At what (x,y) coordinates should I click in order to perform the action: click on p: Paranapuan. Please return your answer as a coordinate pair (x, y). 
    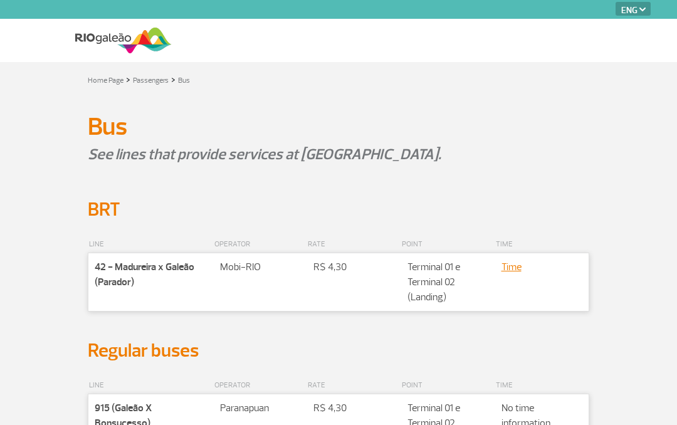
    Looking at the image, I should click on (260, 408).